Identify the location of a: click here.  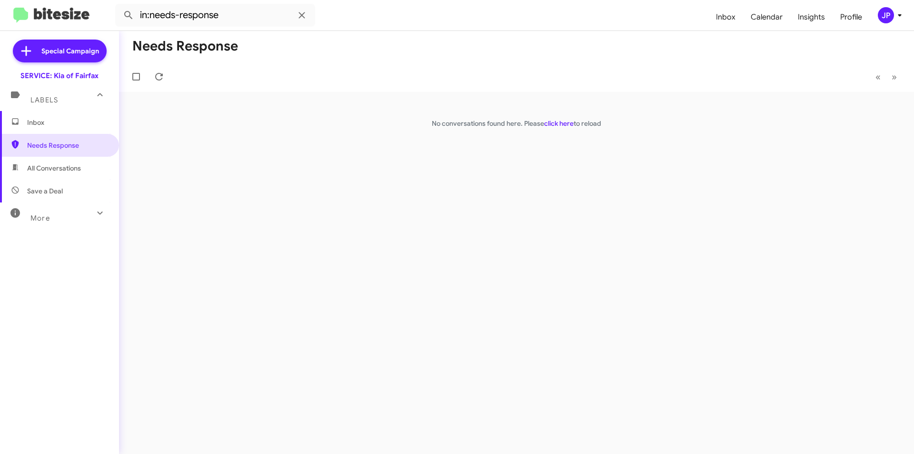
(559, 123).